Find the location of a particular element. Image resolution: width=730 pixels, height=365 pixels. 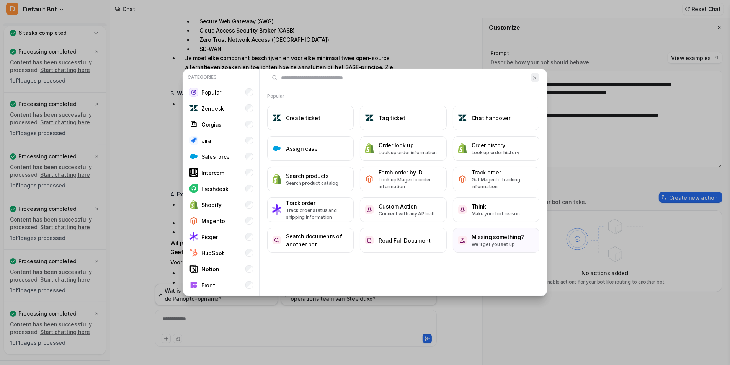

p: Track order status and shipping information is located at coordinates (317, 214).